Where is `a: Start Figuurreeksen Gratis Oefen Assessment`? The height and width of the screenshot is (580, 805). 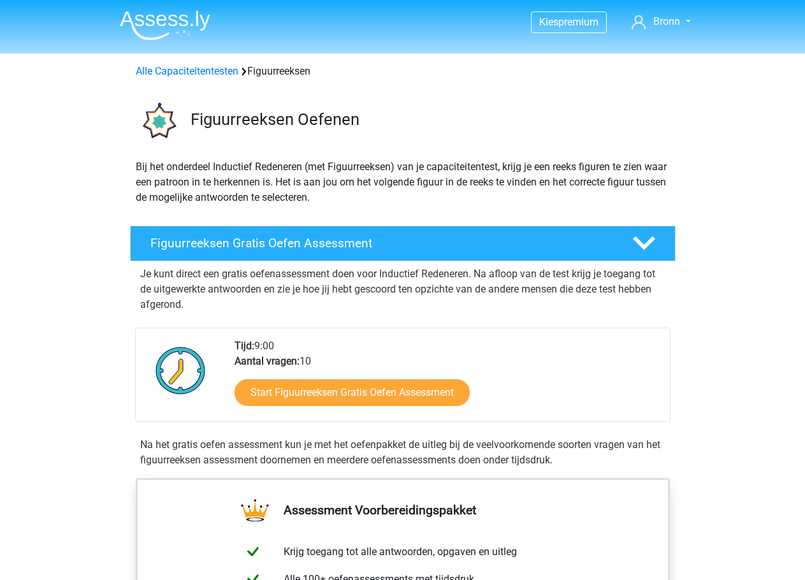
a: Start Figuurreeksen Gratis Oefen Assessment is located at coordinates (352, 393).